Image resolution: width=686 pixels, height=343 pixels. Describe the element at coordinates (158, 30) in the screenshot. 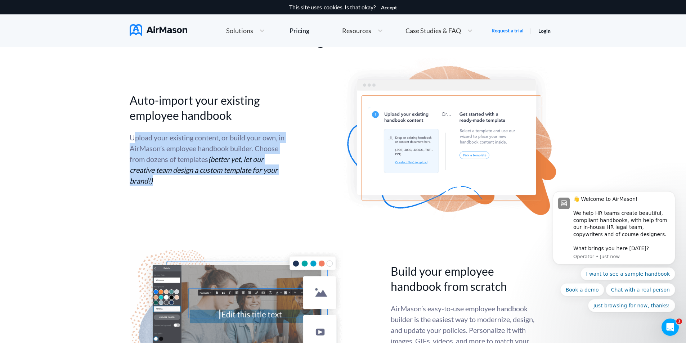

I see `img: AirMason Logo` at that location.